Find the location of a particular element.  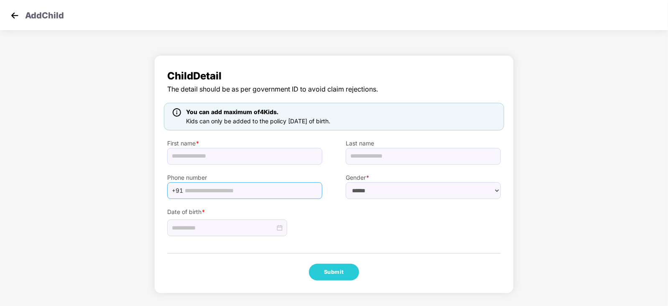

span: The detail should be as per government ID to avoid claim rejections. is located at coordinates (334, 89).